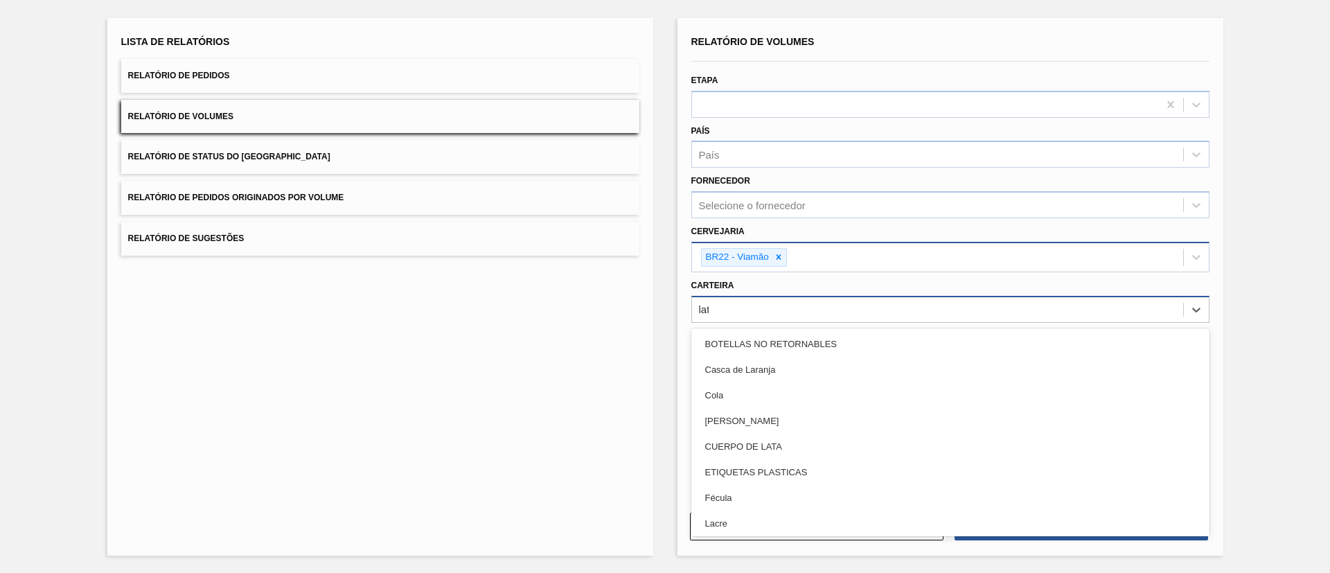  I want to click on label: Etapa, so click(704, 80).